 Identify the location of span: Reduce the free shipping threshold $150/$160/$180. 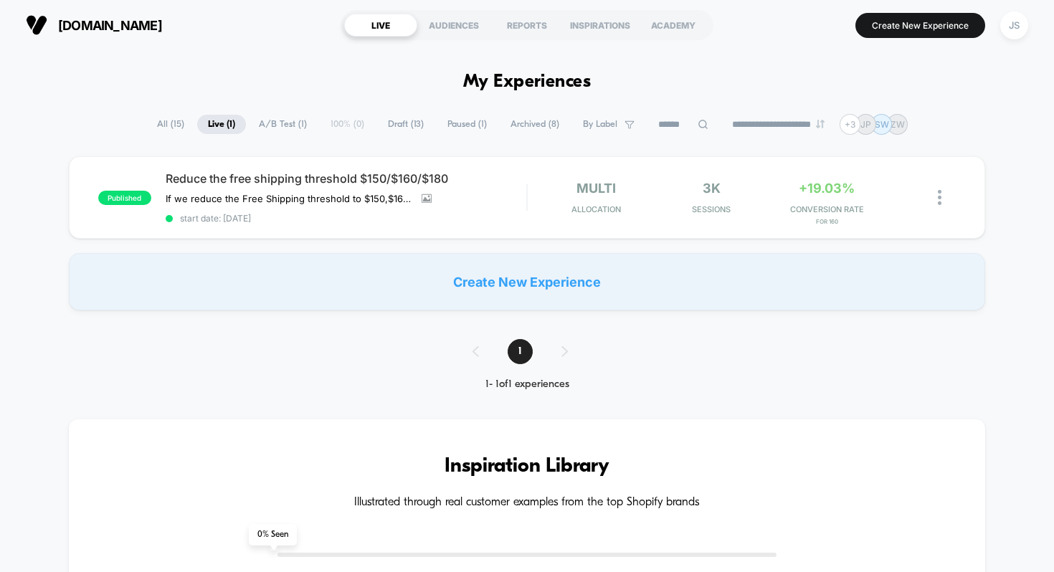
(346, 179).